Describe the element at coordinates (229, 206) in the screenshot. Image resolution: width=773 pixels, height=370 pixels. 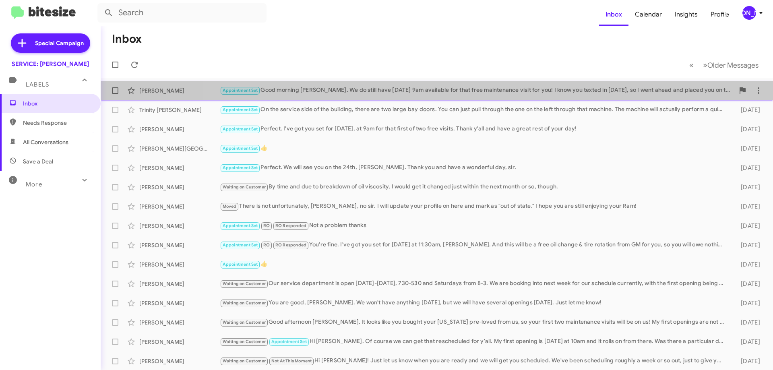
I see `span: Moved` at that location.